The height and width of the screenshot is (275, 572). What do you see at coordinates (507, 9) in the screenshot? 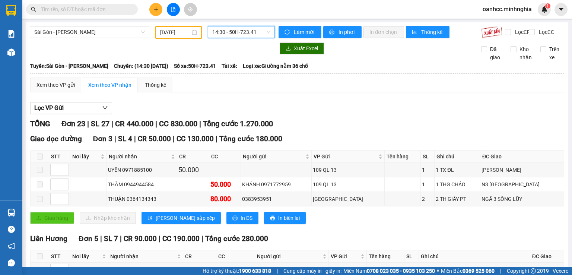
I see `span: oanhcc.minhnghia` at bounding box center [507, 9].